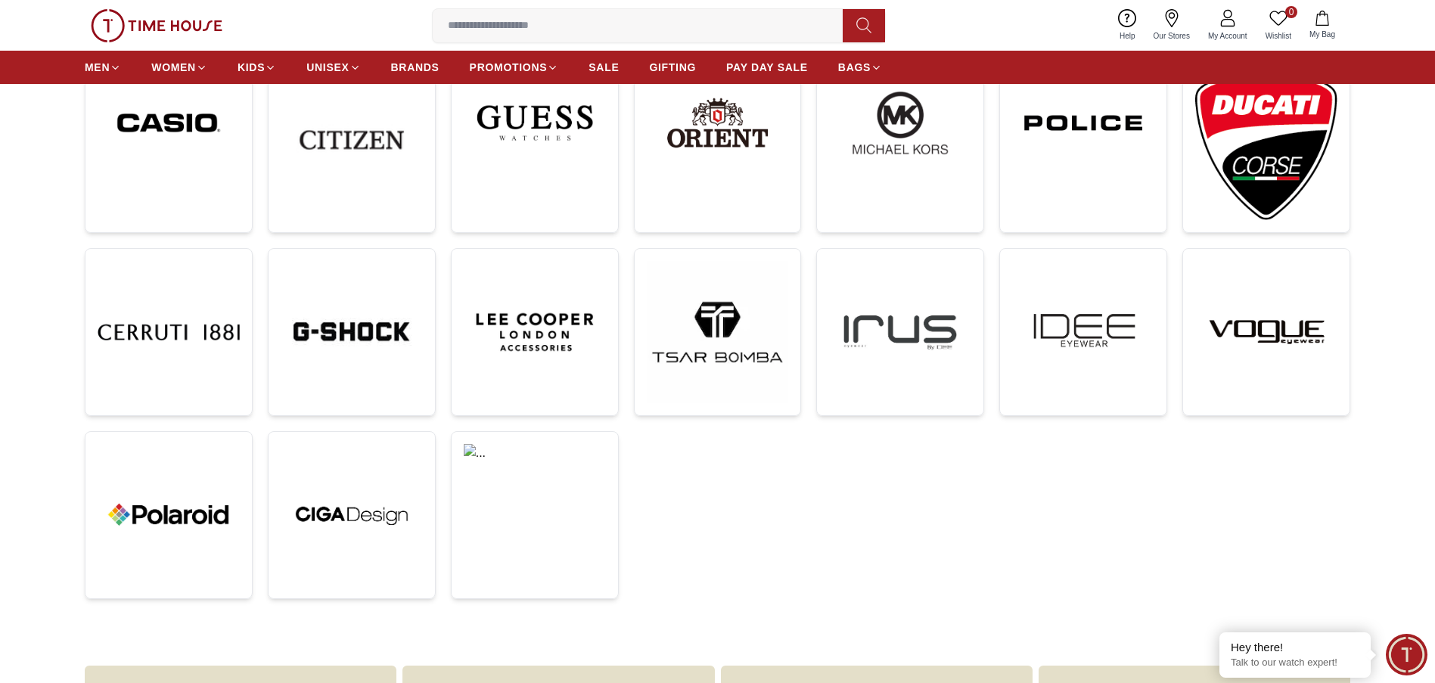 The image size is (1435, 683). I want to click on span: KIDS, so click(251, 67).